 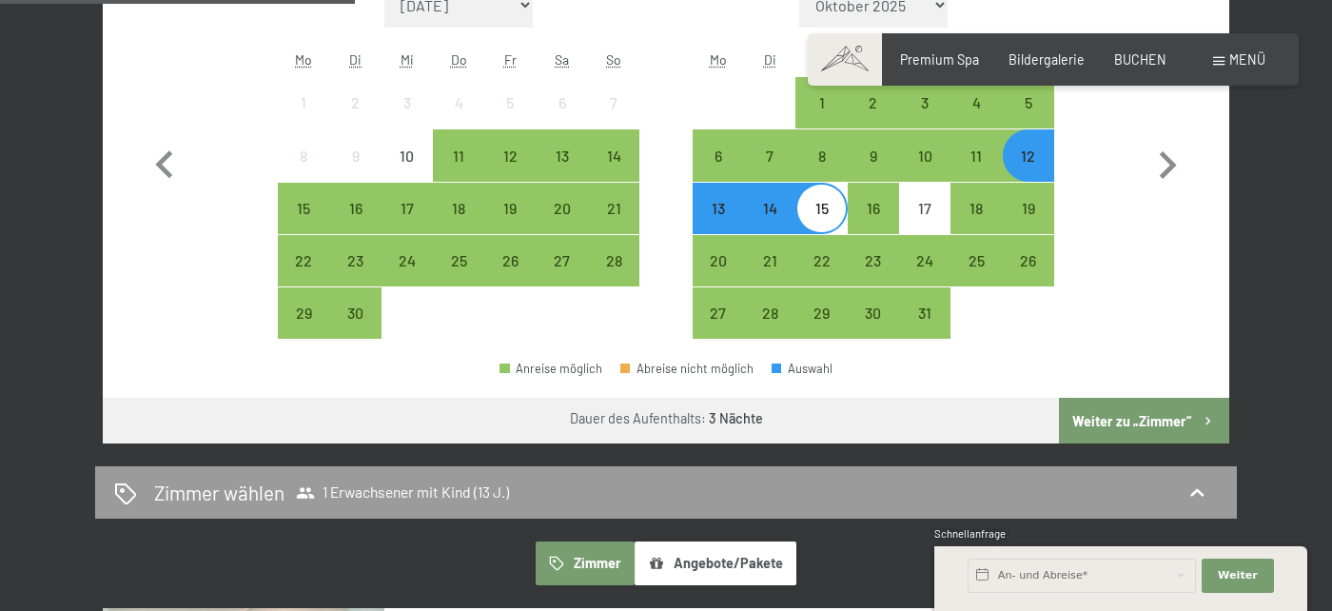 What do you see at coordinates (770, 155) in the screenshot?
I see `div: Tue Oct 07 2025` at bounding box center [770, 155].